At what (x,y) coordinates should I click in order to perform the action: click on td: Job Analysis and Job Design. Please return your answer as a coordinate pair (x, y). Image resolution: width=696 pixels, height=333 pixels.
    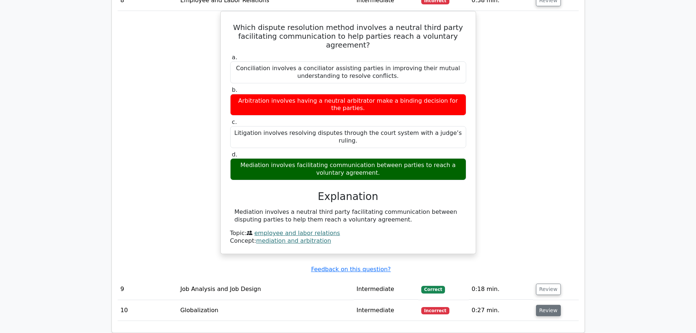
    Looking at the image, I should click on (265, 289).